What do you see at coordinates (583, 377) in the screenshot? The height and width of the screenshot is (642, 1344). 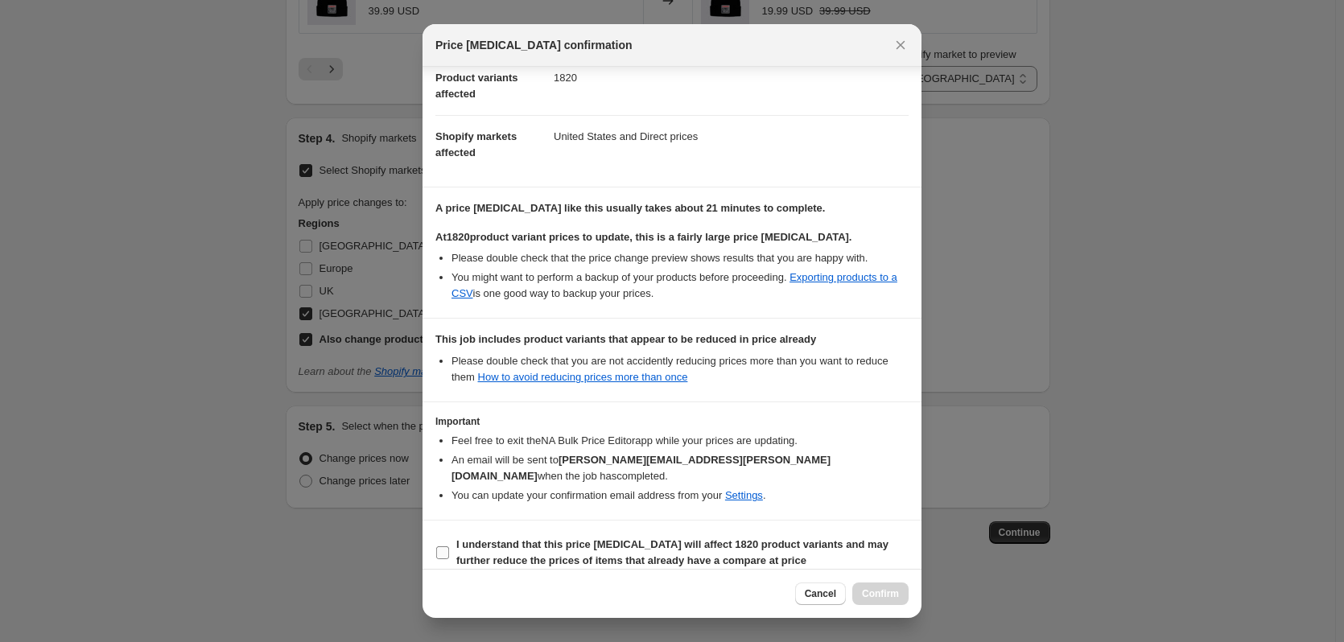 I see `a: How to avoid reducing prices more than once` at bounding box center [583, 377].